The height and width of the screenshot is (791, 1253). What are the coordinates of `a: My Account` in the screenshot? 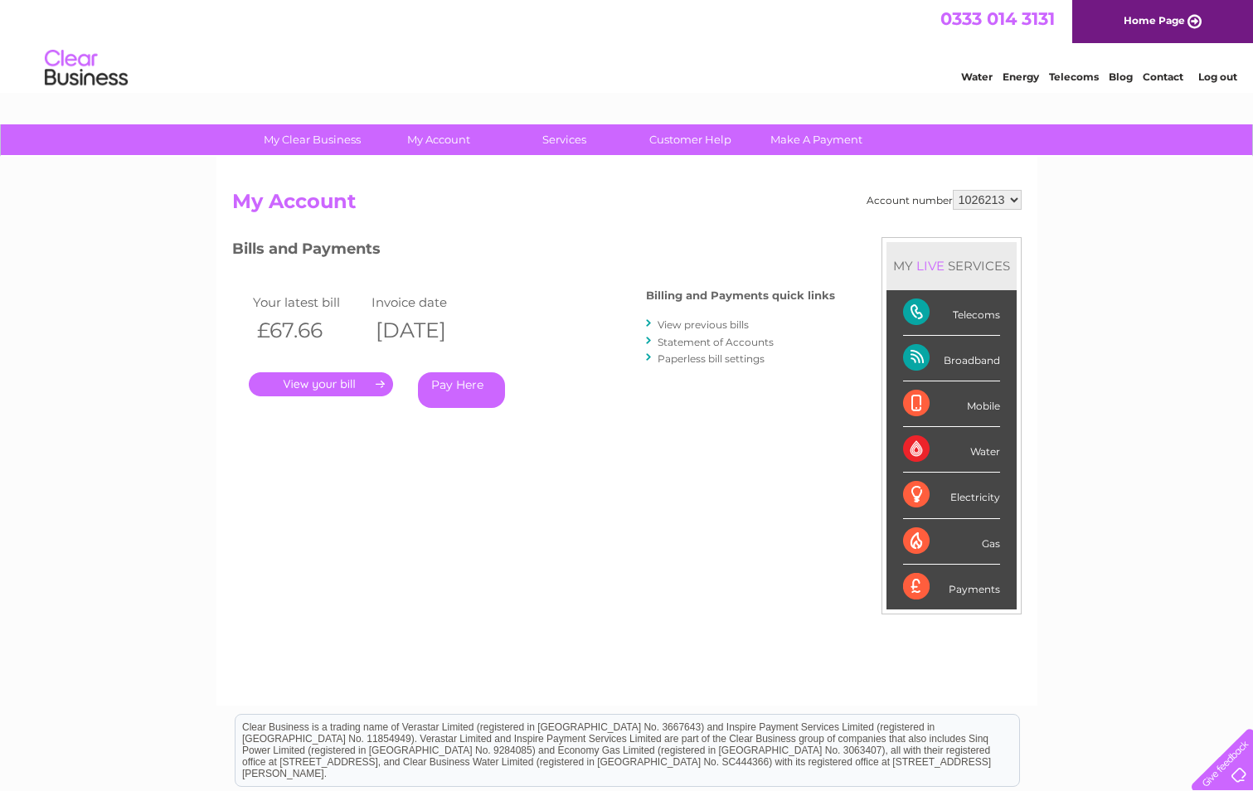 It's located at (438, 139).